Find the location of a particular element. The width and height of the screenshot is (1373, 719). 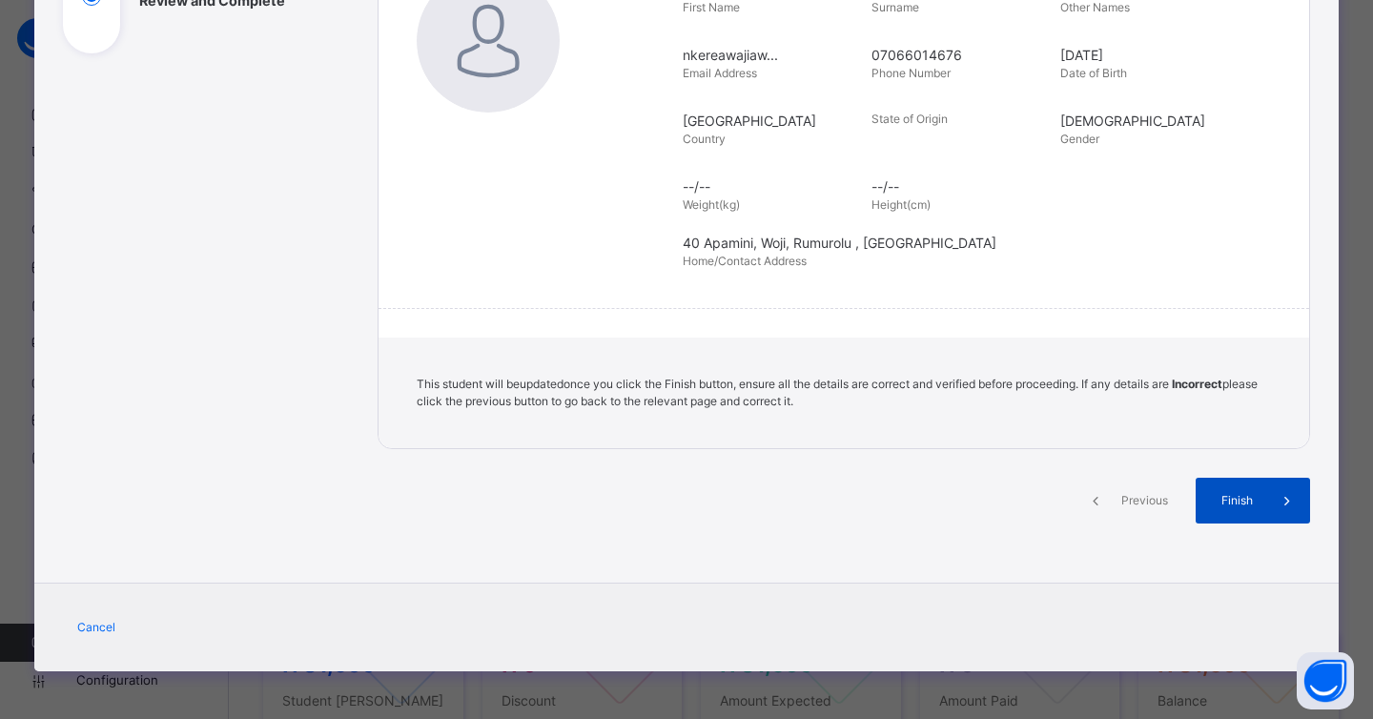

span: Home/Contact Address is located at coordinates (745, 260).